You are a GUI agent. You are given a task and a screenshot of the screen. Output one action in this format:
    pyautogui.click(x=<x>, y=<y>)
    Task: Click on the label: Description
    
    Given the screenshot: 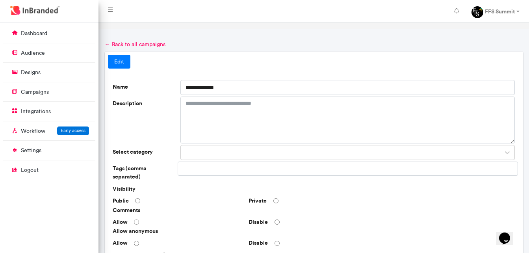 What is the action you would take?
    pyautogui.click(x=143, y=120)
    